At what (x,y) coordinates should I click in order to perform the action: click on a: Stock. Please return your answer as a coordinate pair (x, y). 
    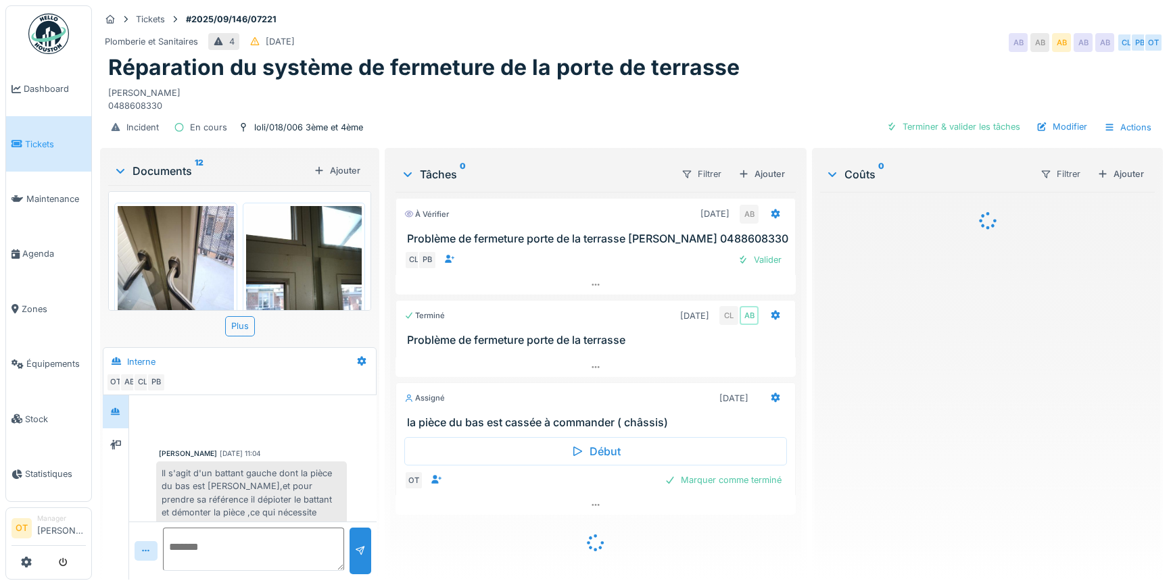
    Looking at the image, I should click on (49, 418).